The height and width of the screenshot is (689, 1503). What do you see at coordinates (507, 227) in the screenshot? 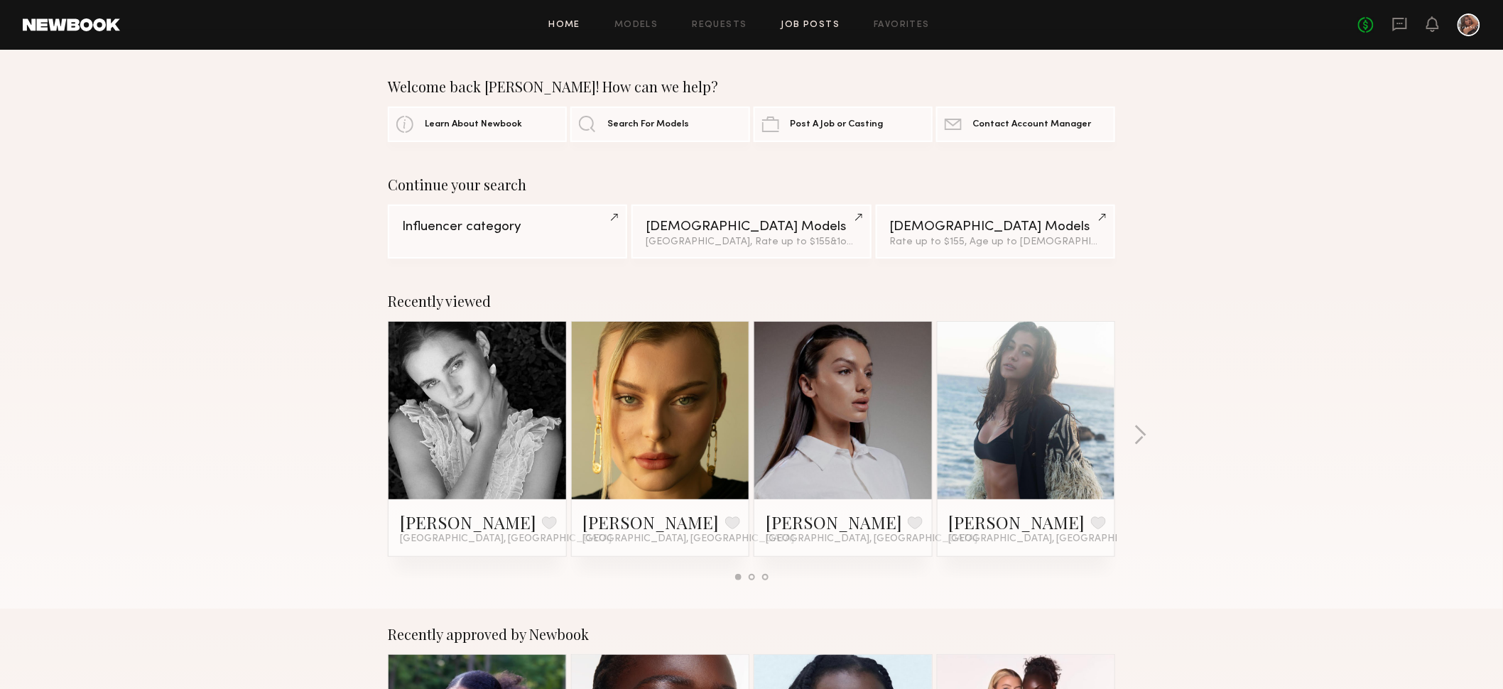
I see `div: Influencer category` at bounding box center [507, 227].